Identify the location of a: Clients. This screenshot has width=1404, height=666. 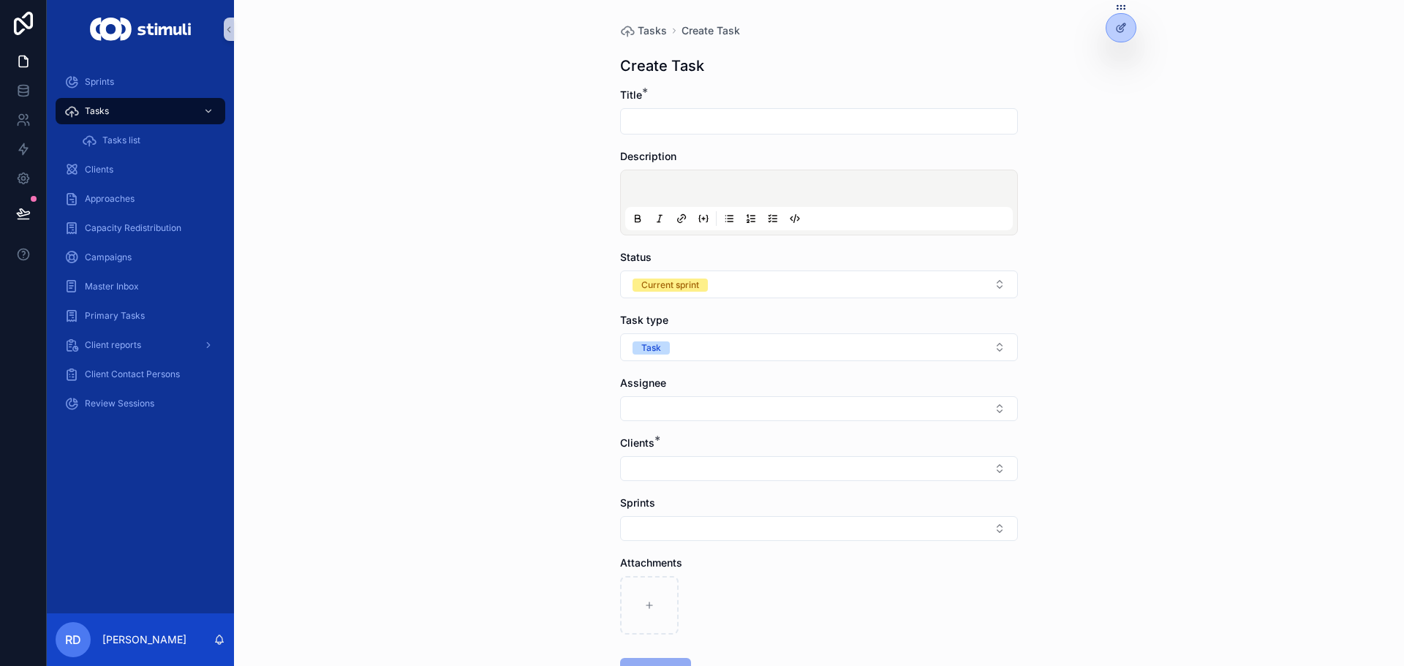
(140, 170).